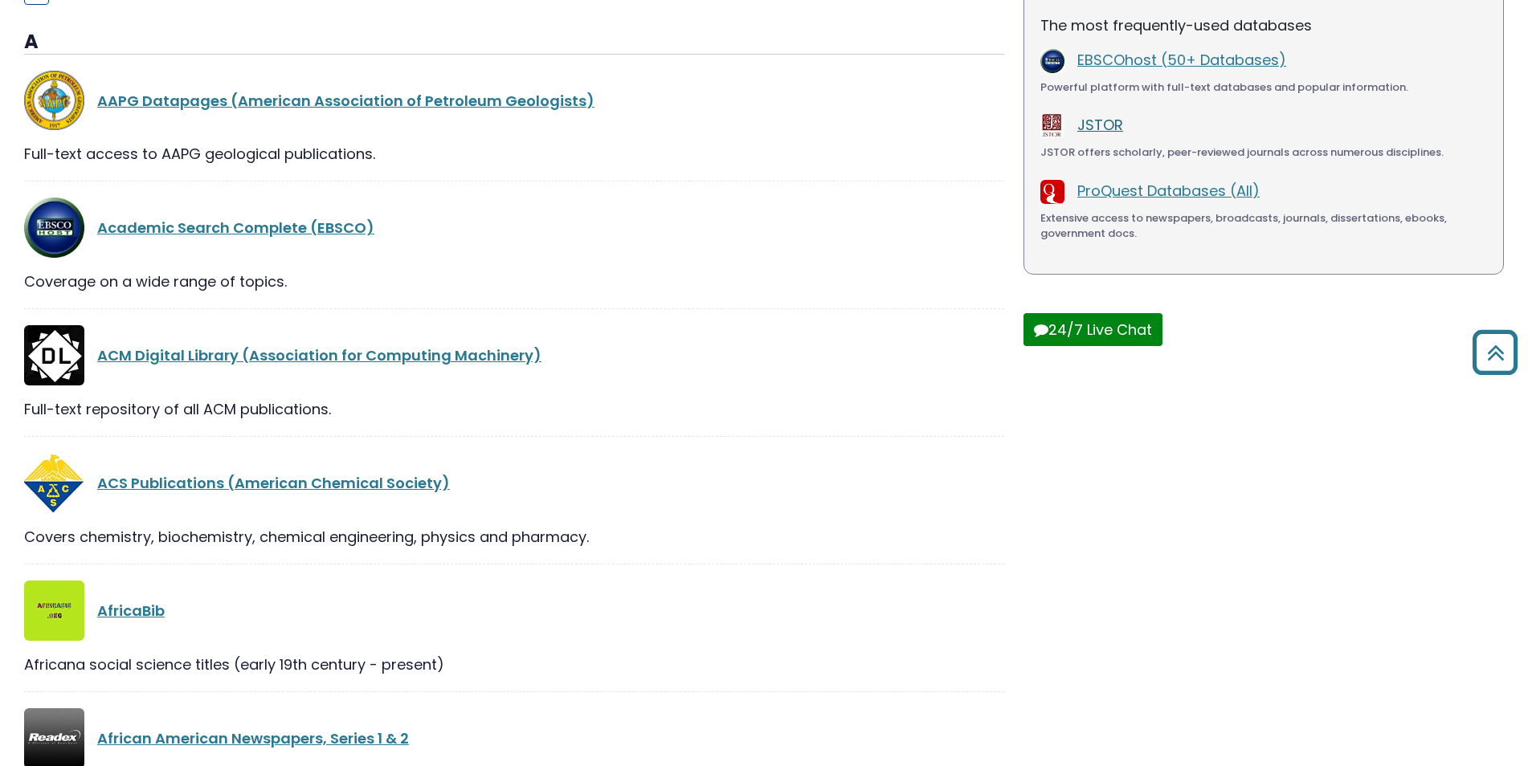 The height and width of the screenshot is (766, 1528). Describe the element at coordinates (514, 281) in the screenshot. I see `div: Coverage on a wide range of topics.` at that location.